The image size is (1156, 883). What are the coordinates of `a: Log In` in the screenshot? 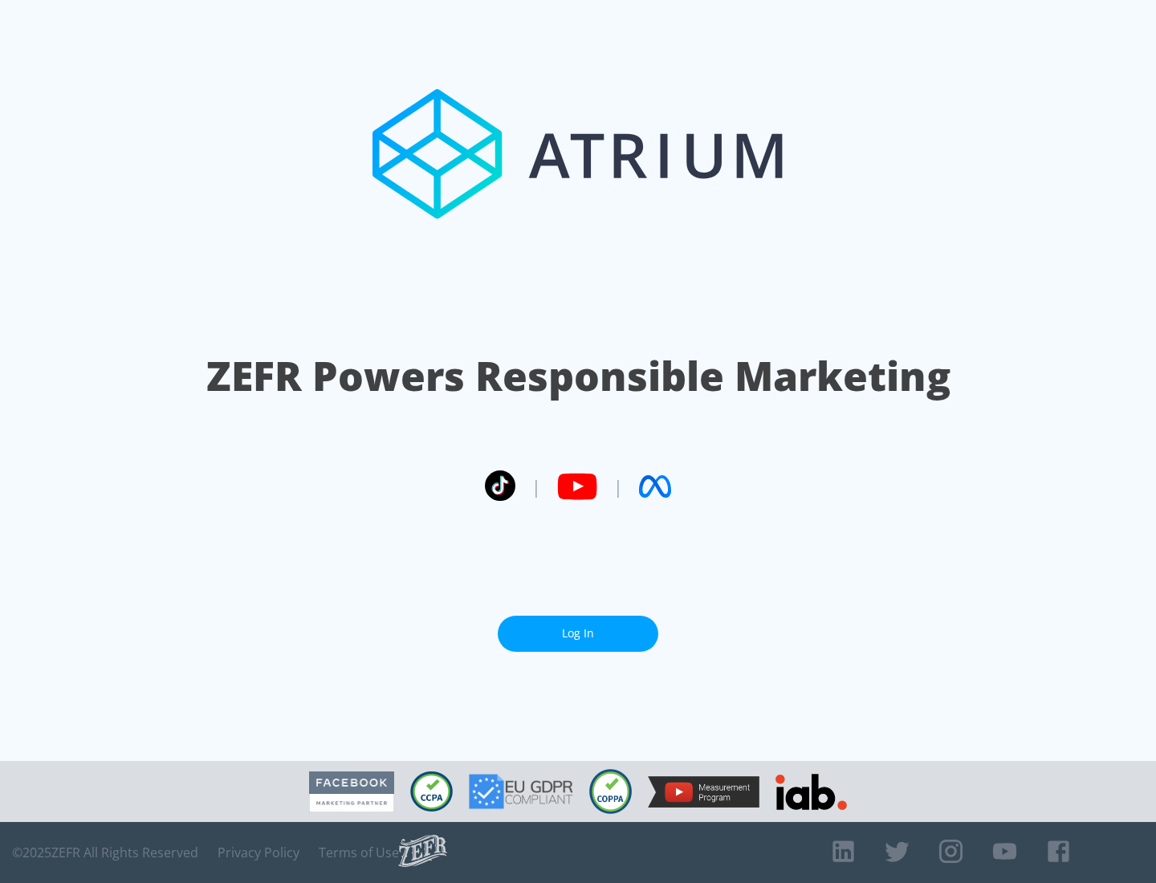 It's located at (578, 633).